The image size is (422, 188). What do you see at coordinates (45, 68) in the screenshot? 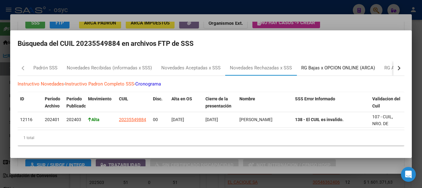
I see `div: Padrón SSS` at bounding box center [45, 68].